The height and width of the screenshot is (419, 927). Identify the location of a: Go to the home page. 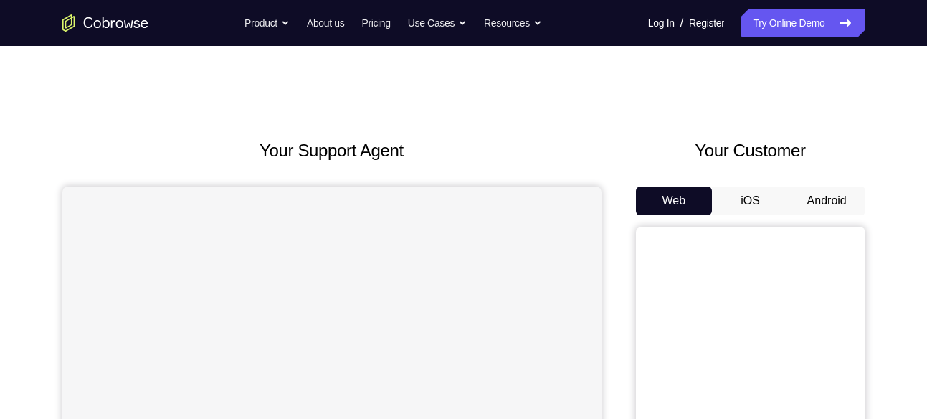
(105, 23).